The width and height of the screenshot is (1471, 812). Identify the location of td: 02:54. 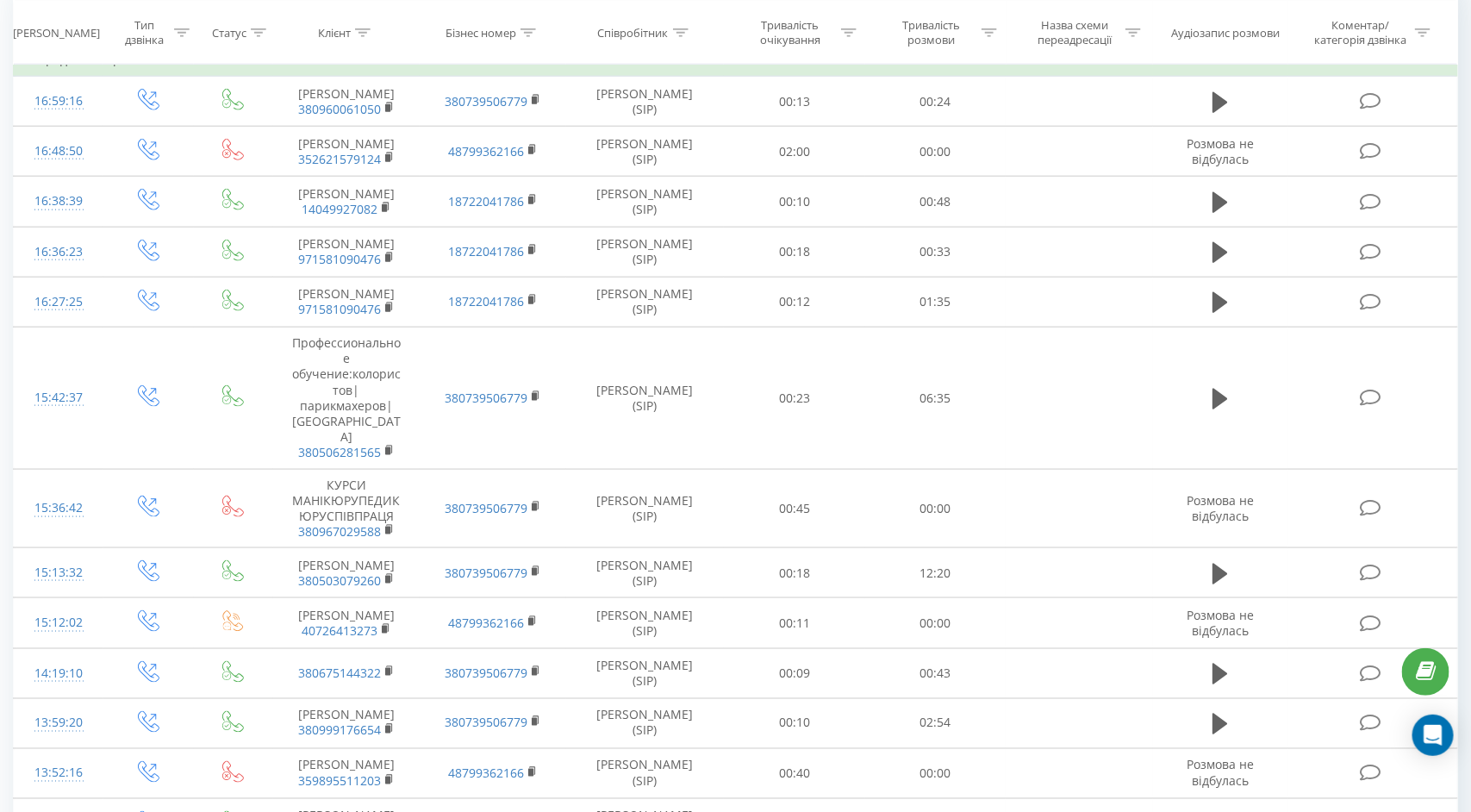
(936, 723).